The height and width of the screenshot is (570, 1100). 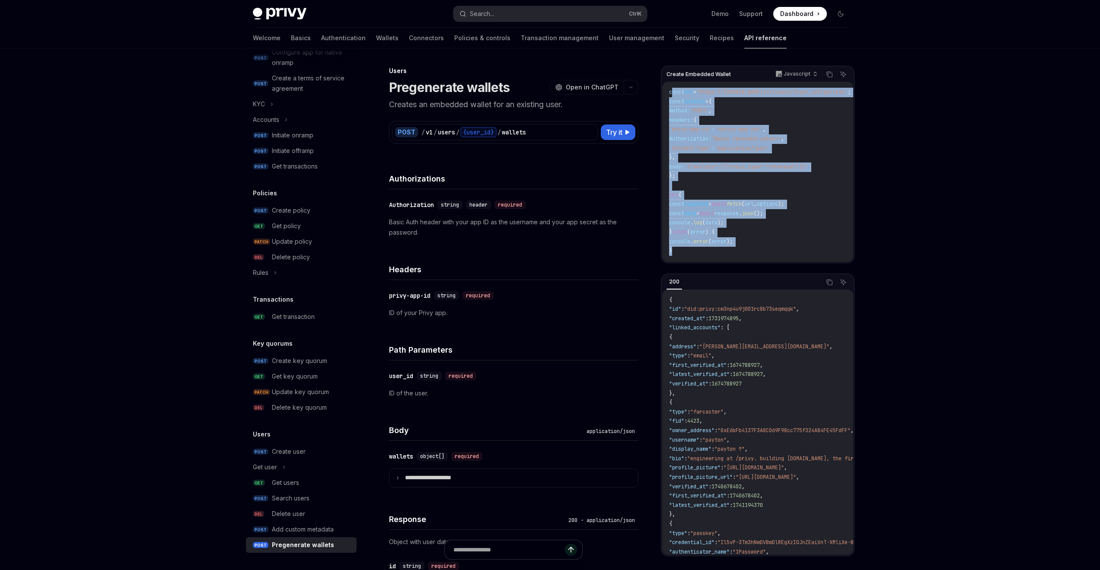 I want to click on a: POSTGet transactions, so click(x=301, y=166).